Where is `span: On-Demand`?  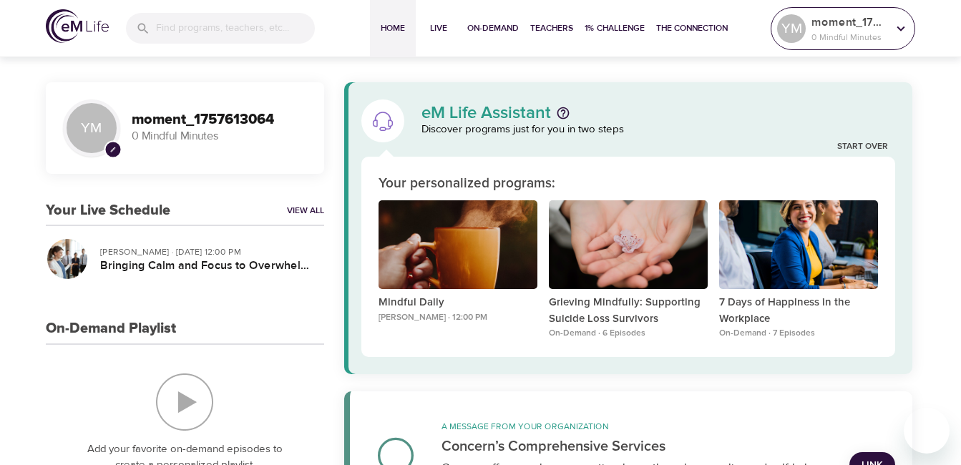 span: On-Demand is located at coordinates (493, 28).